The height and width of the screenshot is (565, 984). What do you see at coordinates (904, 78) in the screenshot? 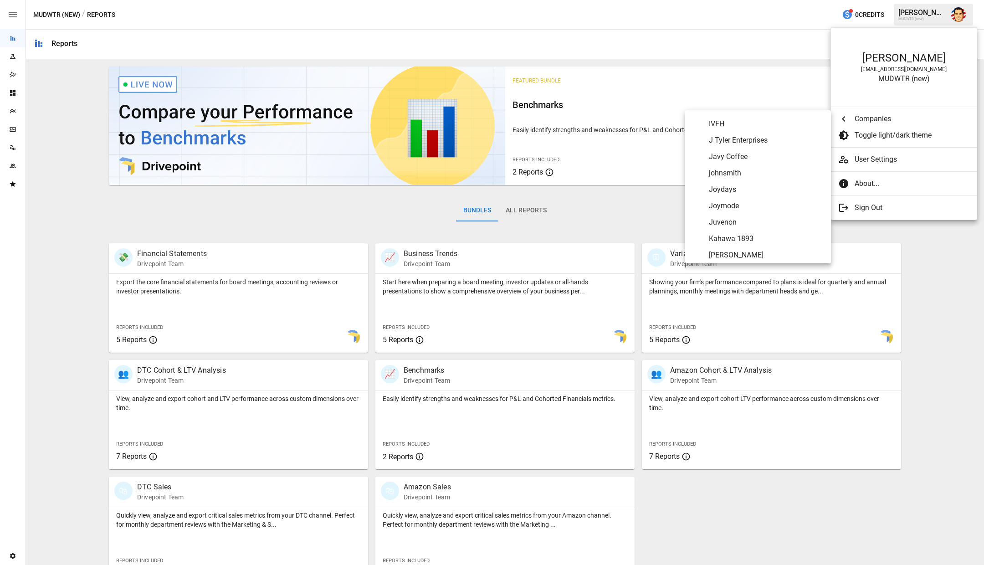
I see `div: MUDWTR (new)` at bounding box center [904, 78].